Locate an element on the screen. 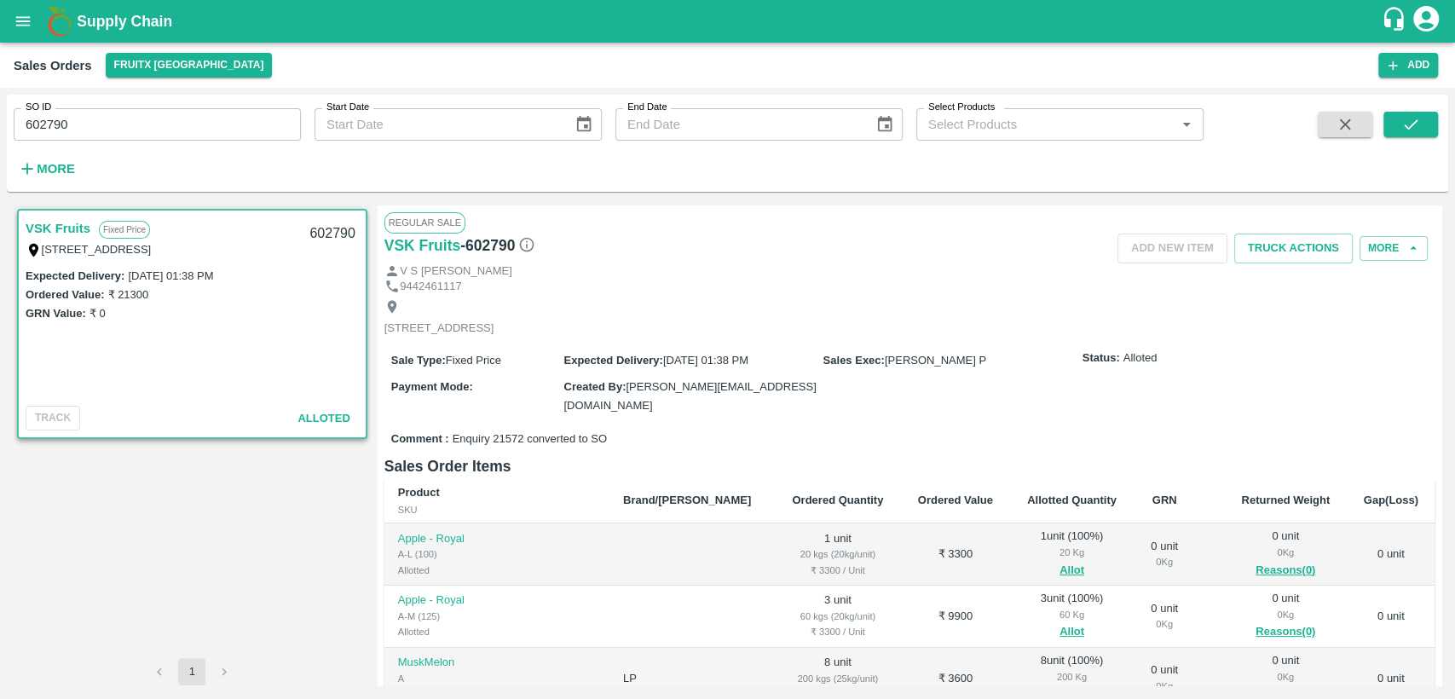  div: Sales Orders is located at coordinates (53, 66).